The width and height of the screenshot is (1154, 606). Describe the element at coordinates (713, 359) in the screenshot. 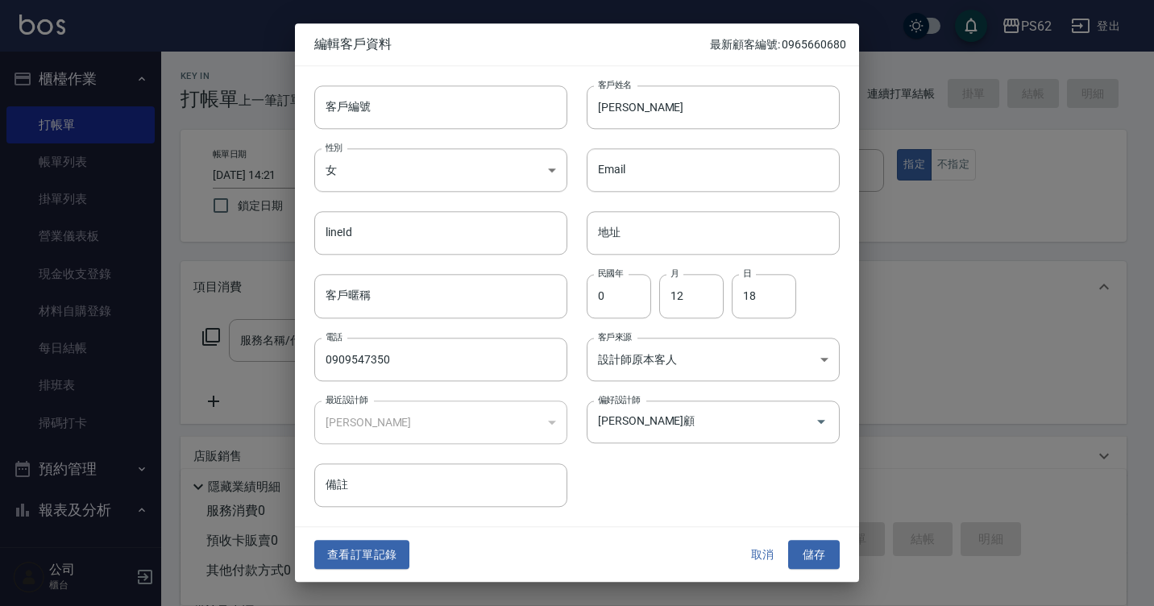

I see `div: 設計師原本客人` at that location.